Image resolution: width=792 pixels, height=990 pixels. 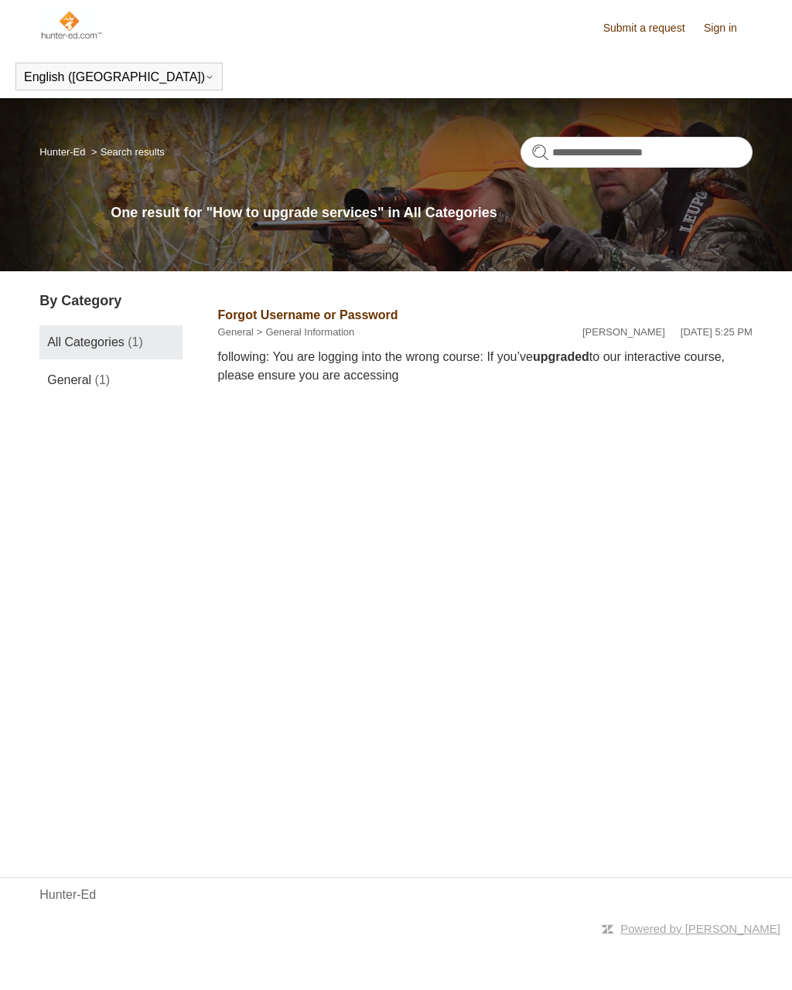 What do you see at coordinates (70, 25) in the screenshot?
I see `img: Hunter-Ed Help Center home page` at bounding box center [70, 25].